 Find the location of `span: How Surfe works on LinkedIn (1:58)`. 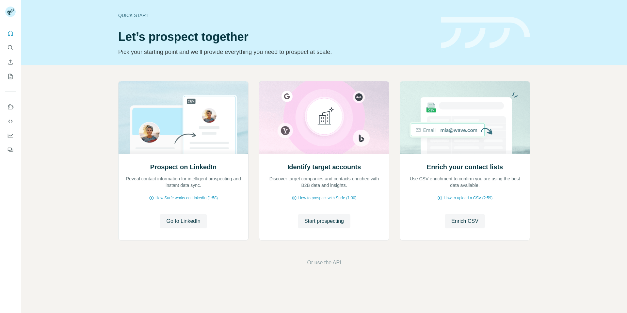

span: How Surfe works on LinkedIn (1:58) is located at coordinates (187, 198).